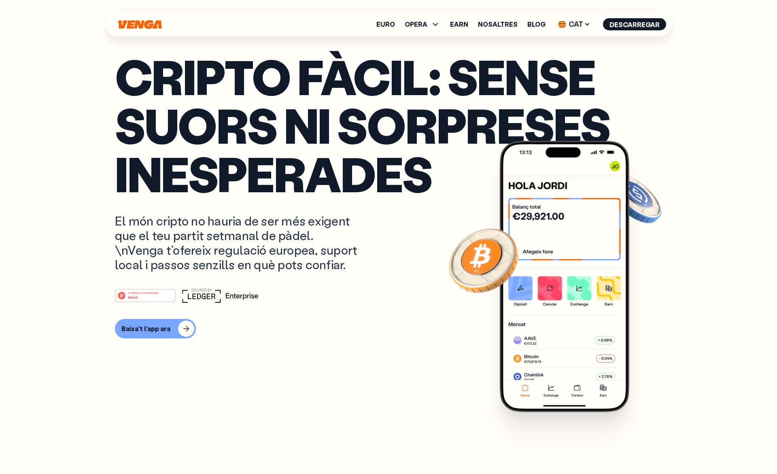 This screenshot has width=777, height=474. Describe the element at coordinates (388, 328) in the screenshot. I see `a: Baixa't l'app ara` at that location.